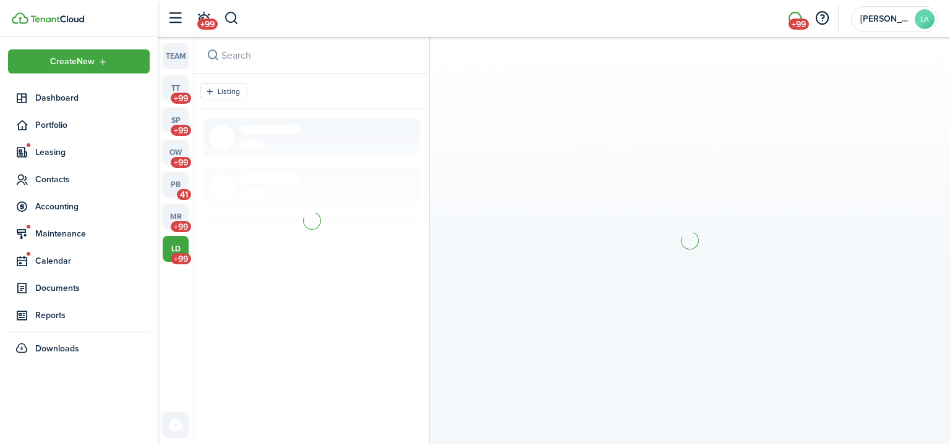 The width and height of the screenshot is (950, 444). Describe the element at coordinates (92, 179) in the screenshot. I see `span: Contacts` at that location.